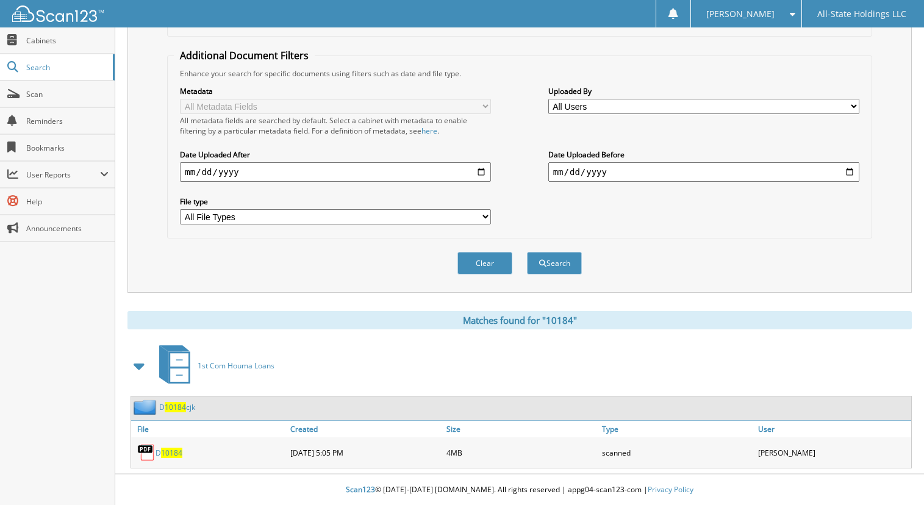  I want to click on label: Date Uploaded Before, so click(704, 154).